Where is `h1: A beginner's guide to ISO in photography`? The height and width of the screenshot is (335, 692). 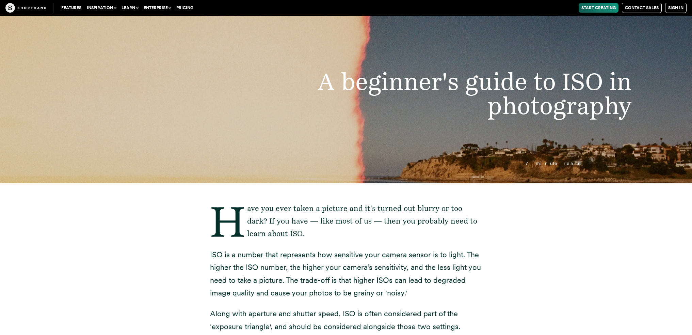 h1: A beginner's guide to ISO in photography is located at coordinates (471, 93).